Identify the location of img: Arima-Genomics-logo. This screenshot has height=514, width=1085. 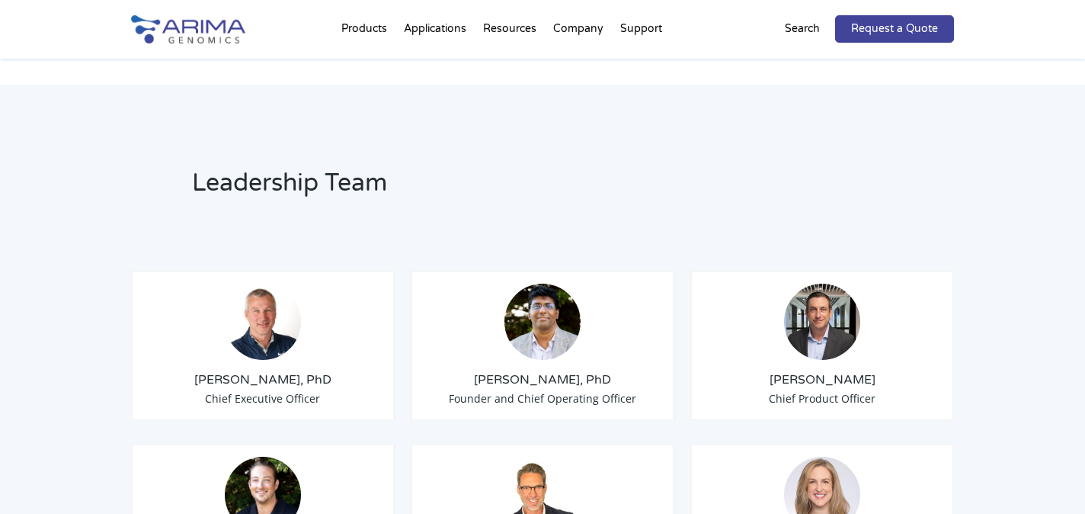
(188, 29).